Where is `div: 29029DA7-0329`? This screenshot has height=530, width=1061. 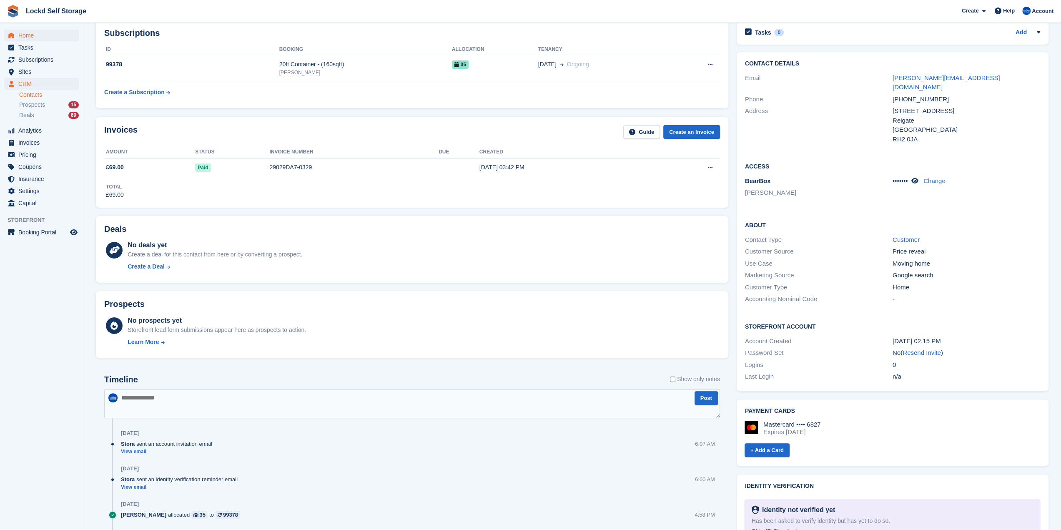 div: 29029DA7-0329 is located at coordinates (354, 167).